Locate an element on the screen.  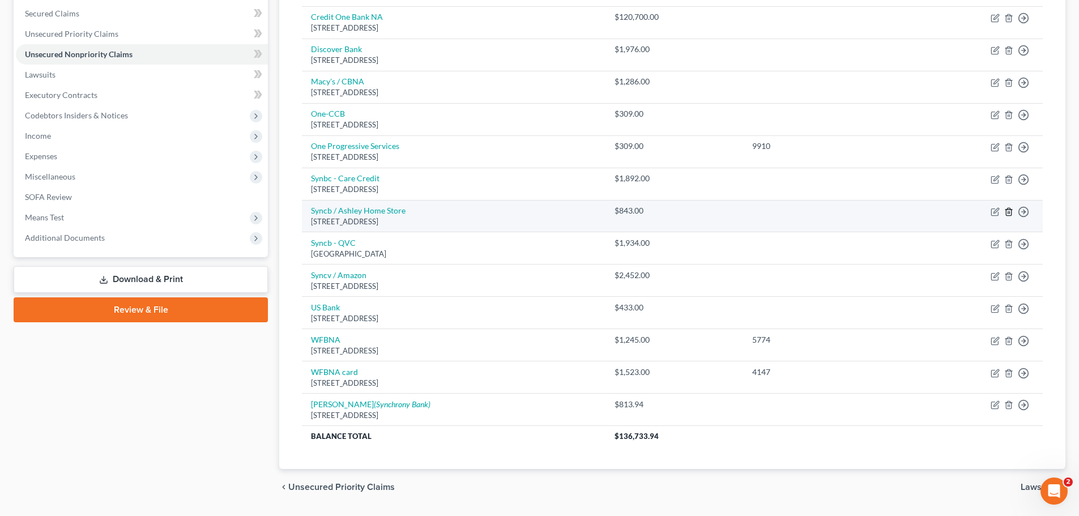
span: Miscellaneous is located at coordinates (50, 176).